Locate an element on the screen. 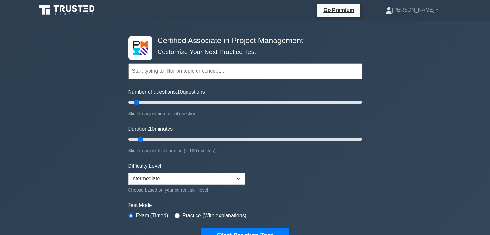  div: Choose based on your current skill level is located at coordinates (186, 190).